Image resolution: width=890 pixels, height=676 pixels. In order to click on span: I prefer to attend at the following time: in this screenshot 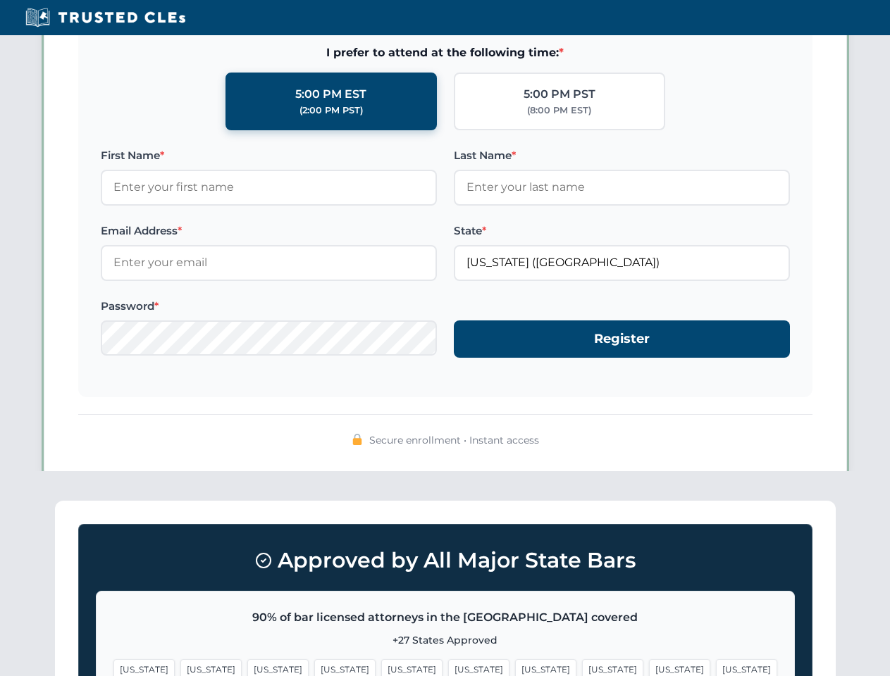, I will do `click(445, 53)`.